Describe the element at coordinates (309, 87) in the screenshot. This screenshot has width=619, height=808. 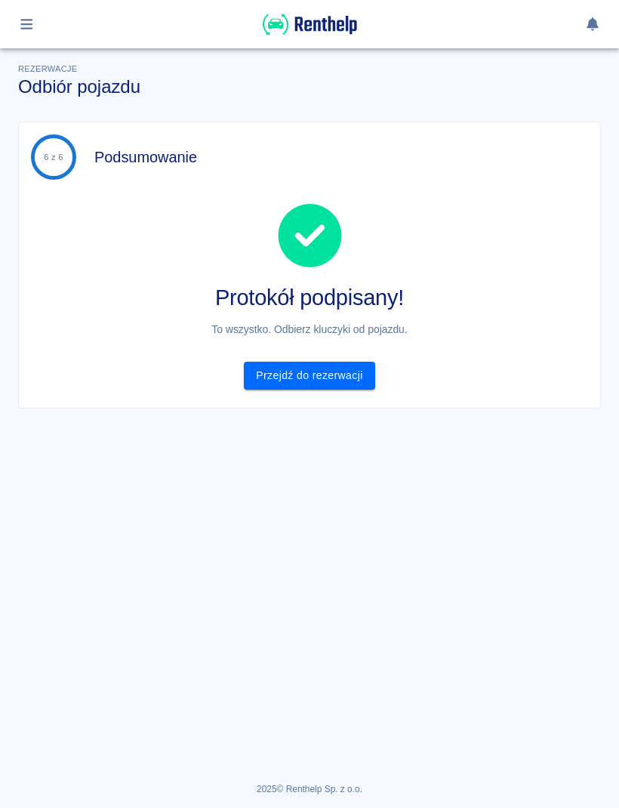
I see `h3: Odbiór pojazdu` at that location.